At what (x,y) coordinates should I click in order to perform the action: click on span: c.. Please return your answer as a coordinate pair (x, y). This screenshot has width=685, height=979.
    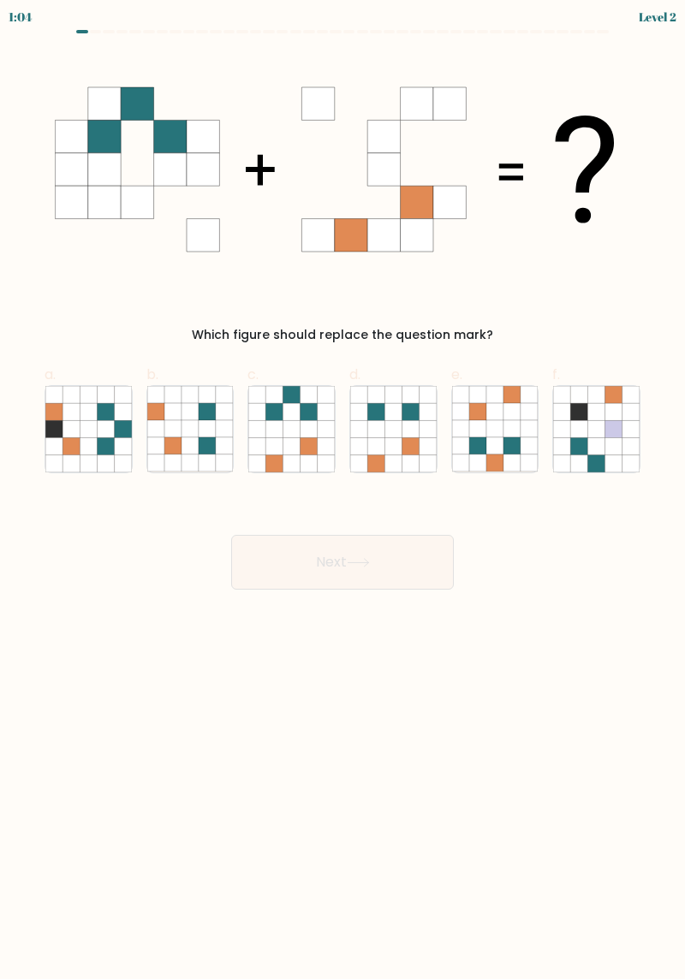
    Looking at the image, I should click on (253, 374).